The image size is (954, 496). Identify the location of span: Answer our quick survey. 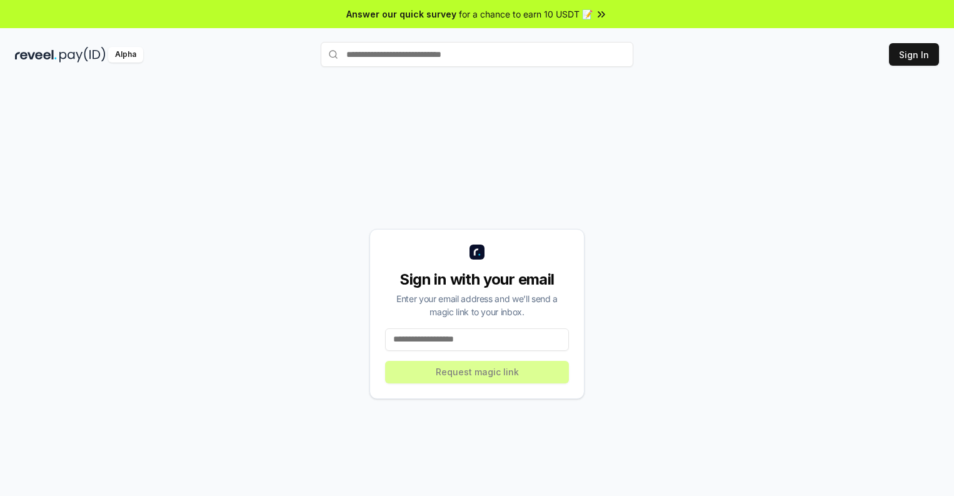
(401, 14).